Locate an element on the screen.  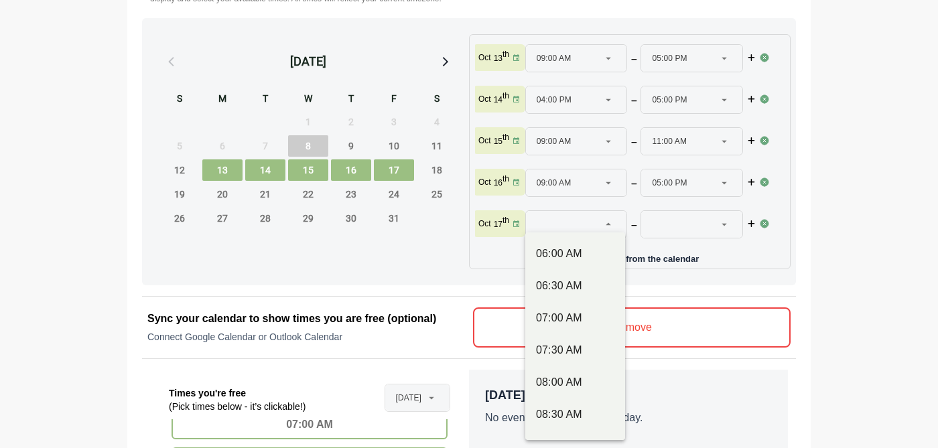
p: No events scheduled for this day. is located at coordinates (629, 418).